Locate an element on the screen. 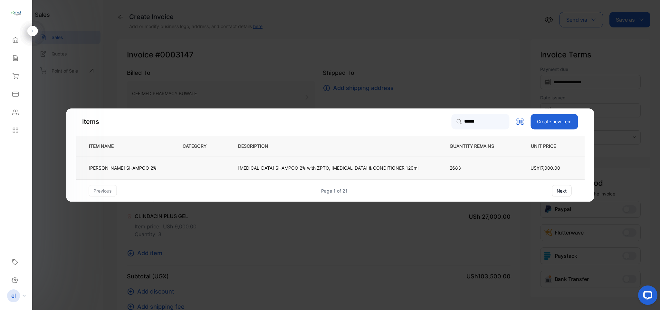  p: Items is located at coordinates (91, 121).